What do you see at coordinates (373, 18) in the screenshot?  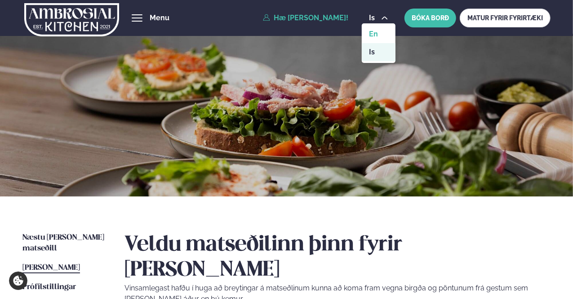 I see `span: is` at bounding box center [373, 18].